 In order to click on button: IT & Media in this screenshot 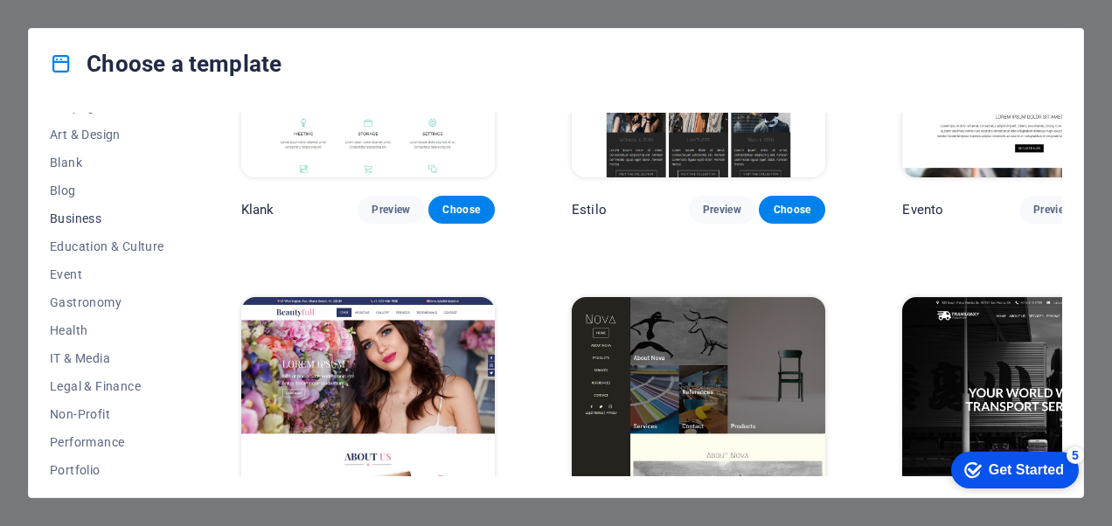, I will do `click(107, 359)`.